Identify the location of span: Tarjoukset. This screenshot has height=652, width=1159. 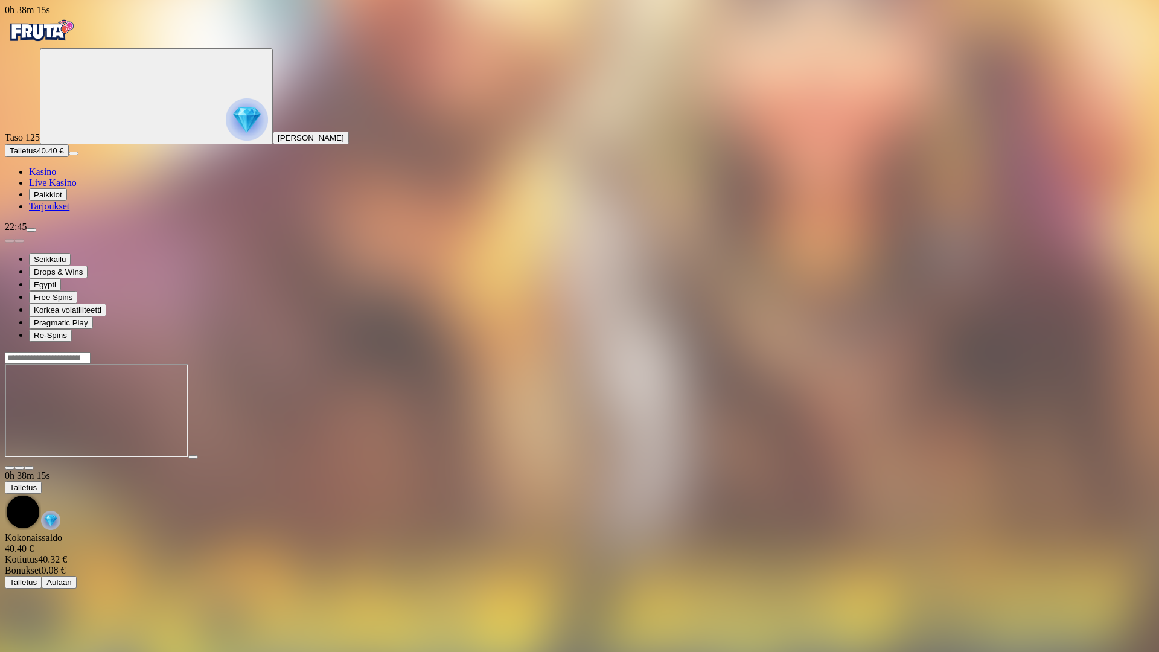
(49, 206).